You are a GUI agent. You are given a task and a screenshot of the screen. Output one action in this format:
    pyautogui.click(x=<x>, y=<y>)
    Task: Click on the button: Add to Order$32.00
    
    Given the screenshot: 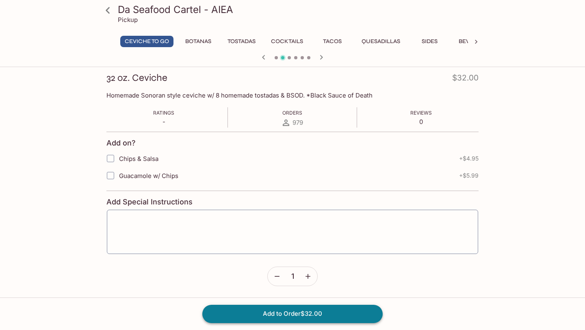 What is the action you would take?
    pyautogui.click(x=292, y=313)
    